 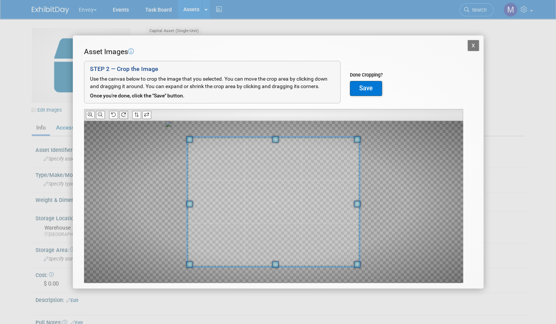 I want to click on button: Flip Horizontally, so click(x=147, y=115).